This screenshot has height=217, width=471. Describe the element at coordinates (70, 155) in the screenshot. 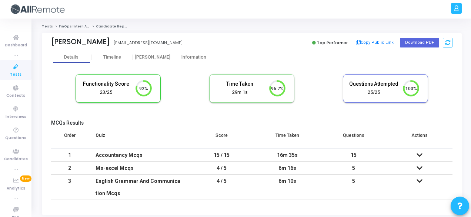

I see `td: 1` at that location.